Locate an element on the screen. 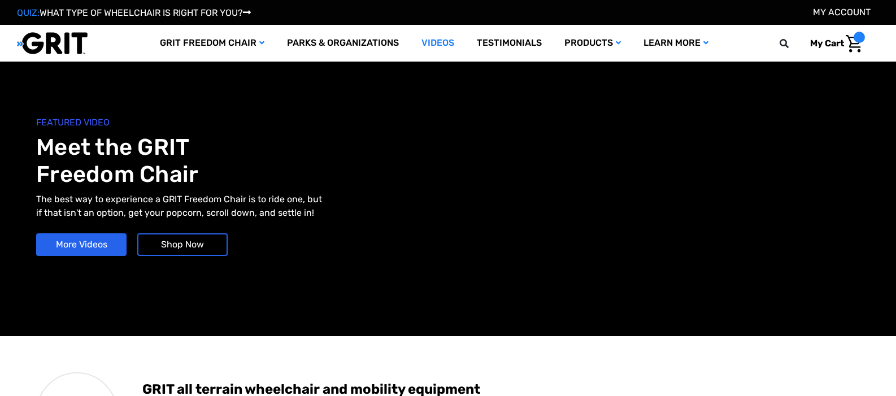 This screenshot has width=896, height=396. span: QUIZ: is located at coordinates (28, 12).